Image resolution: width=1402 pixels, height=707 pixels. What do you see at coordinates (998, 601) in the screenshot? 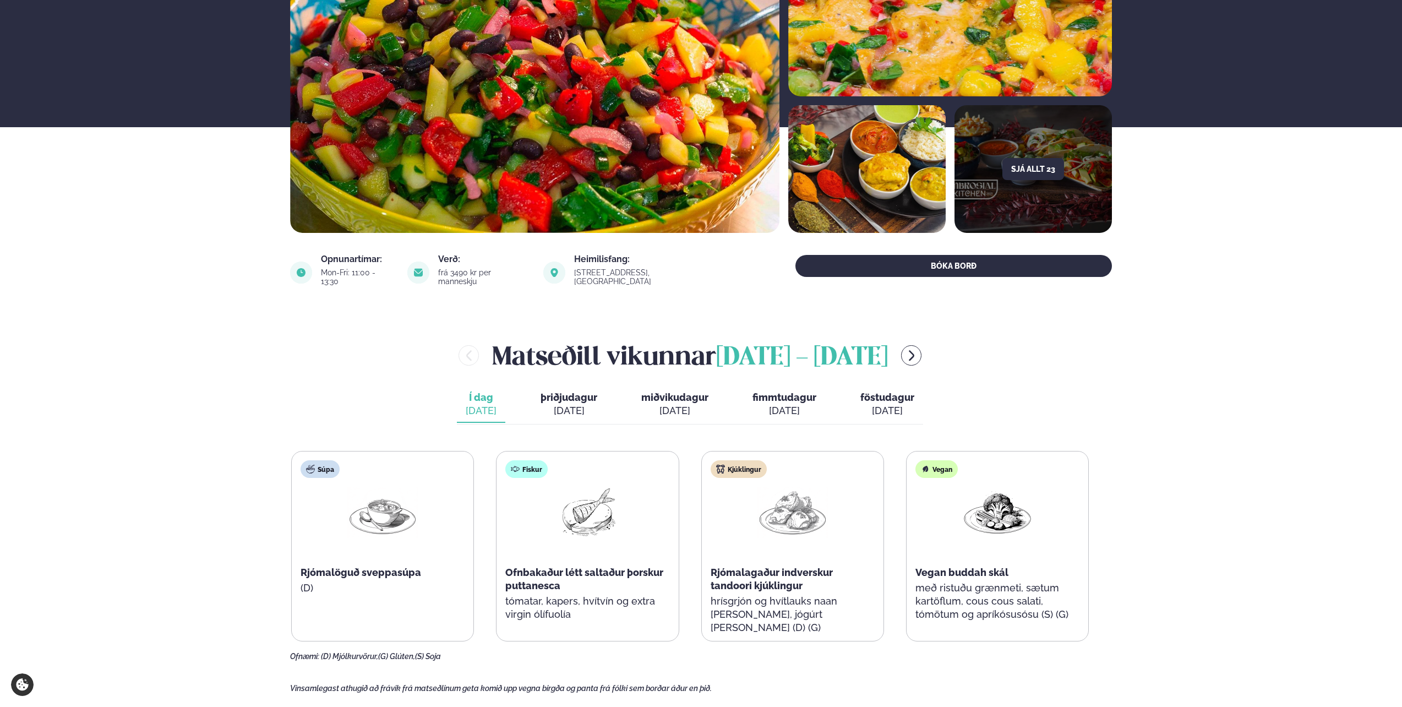
I see `p: með ristuðu grænmeti, sætum kartöflum, cous cous salati, tómötum og apríkósusósu (S) (G)` at bounding box center [998, 601].